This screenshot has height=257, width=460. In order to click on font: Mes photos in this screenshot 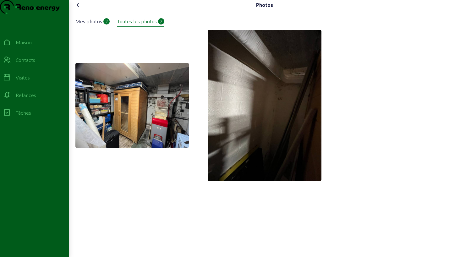, I will do `click(89, 21)`.